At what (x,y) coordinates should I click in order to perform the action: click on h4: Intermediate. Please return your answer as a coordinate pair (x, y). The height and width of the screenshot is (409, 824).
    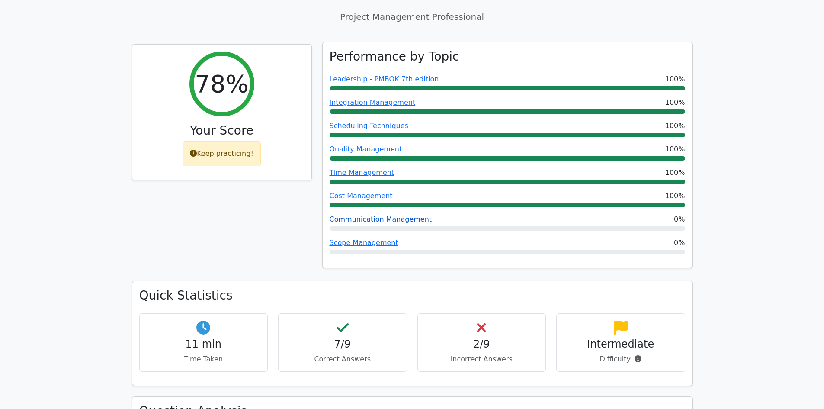
    Looking at the image, I should click on (621, 344).